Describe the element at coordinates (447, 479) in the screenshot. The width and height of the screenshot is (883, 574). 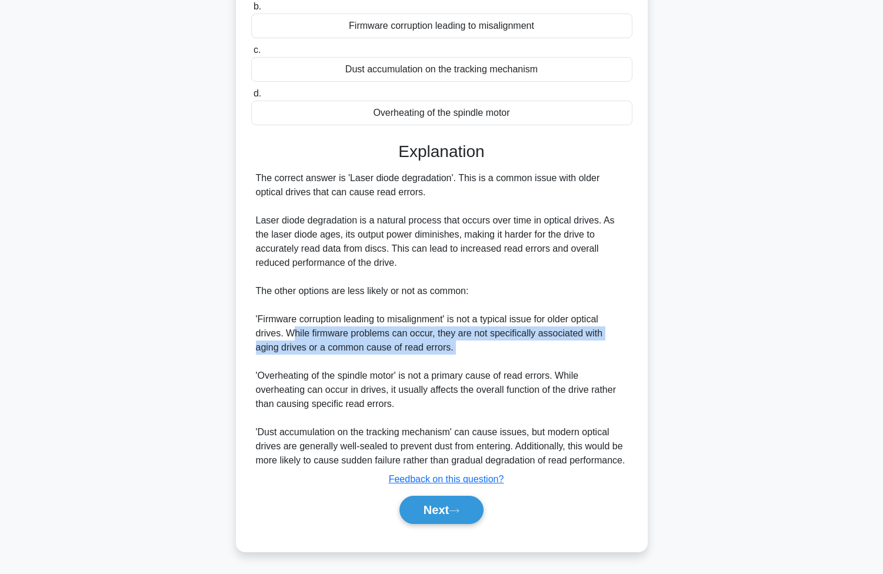
I see `u: Feedback on this question?` at that location.